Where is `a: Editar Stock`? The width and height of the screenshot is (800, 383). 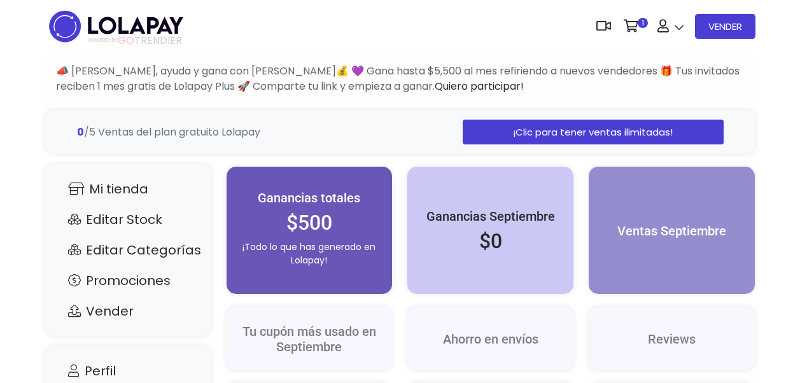 a: Editar Stock is located at coordinates (128, 220).